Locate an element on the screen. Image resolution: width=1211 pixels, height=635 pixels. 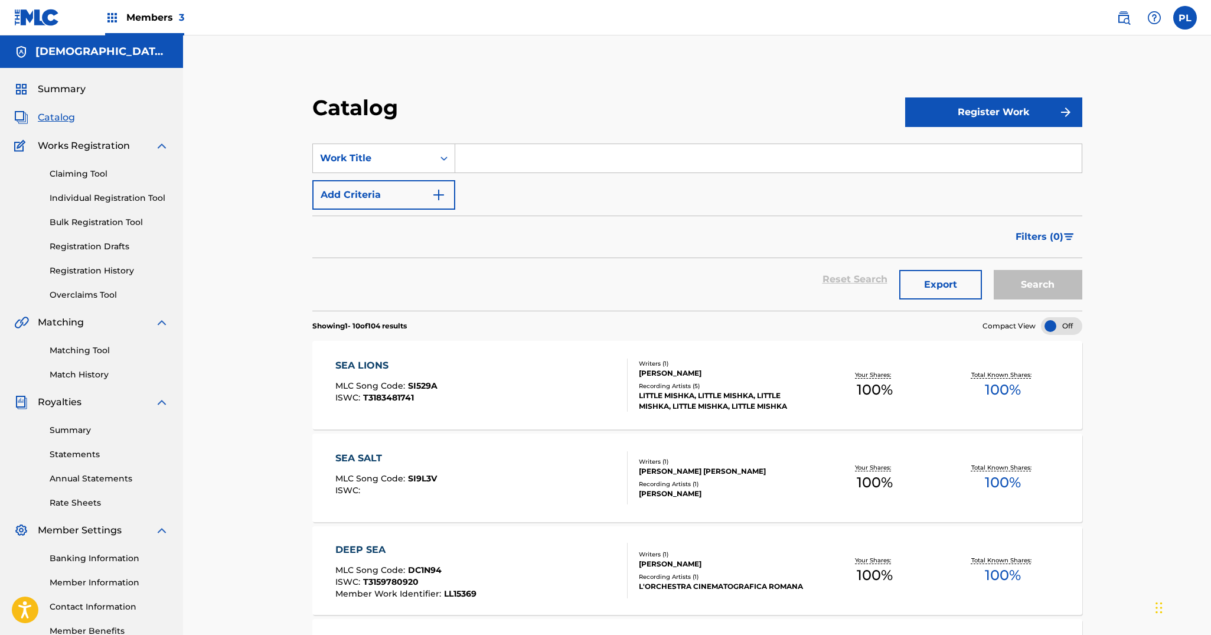
a: Contact Information is located at coordinates (109, 606).